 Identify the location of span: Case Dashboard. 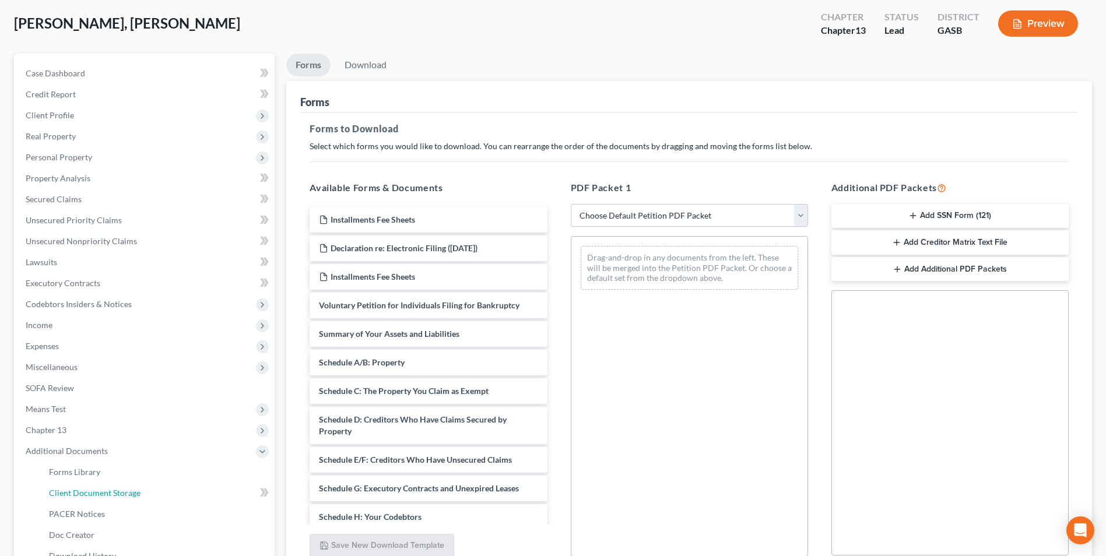
(55, 73).